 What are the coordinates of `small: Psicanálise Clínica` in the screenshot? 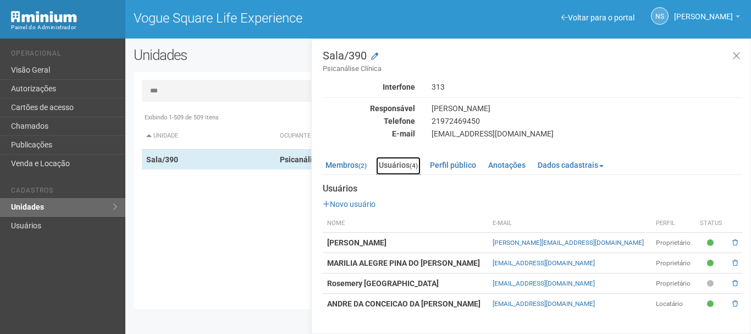 It's located at (532, 69).